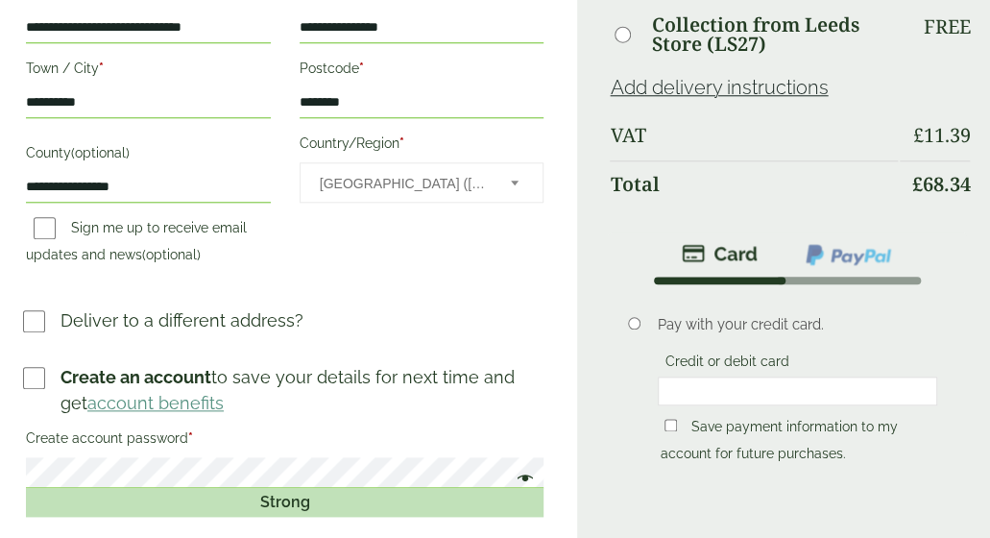  What do you see at coordinates (402, 183) in the screenshot?
I see `span: United Kingdom (UK)` at bounding box center [402, 183].